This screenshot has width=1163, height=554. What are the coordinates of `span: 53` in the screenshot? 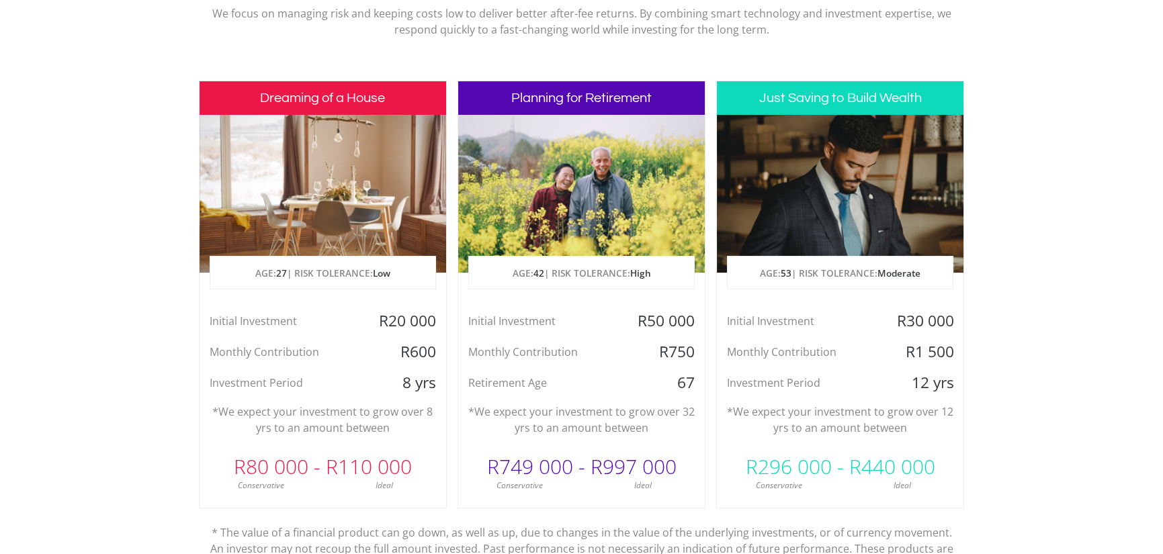 It's located at (786, 273).